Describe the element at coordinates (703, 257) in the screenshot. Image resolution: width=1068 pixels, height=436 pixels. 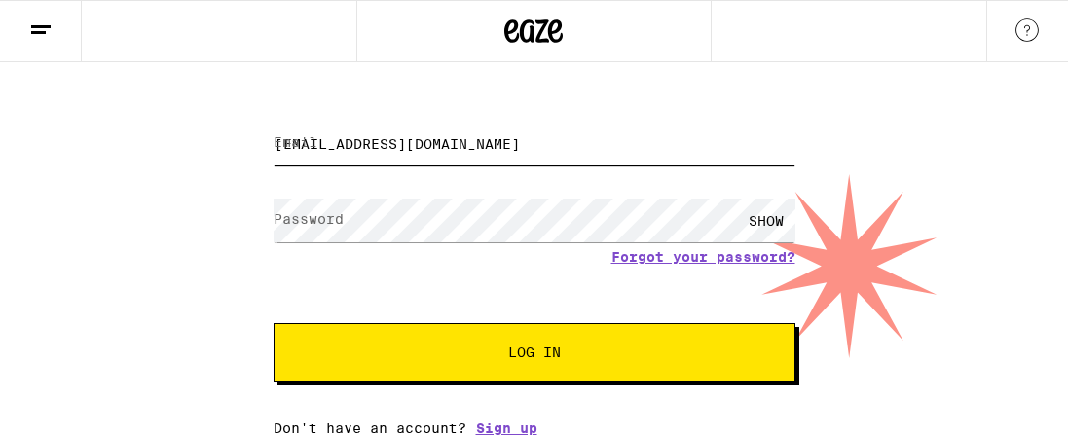
I see `a: Forgot your password?` at that location.